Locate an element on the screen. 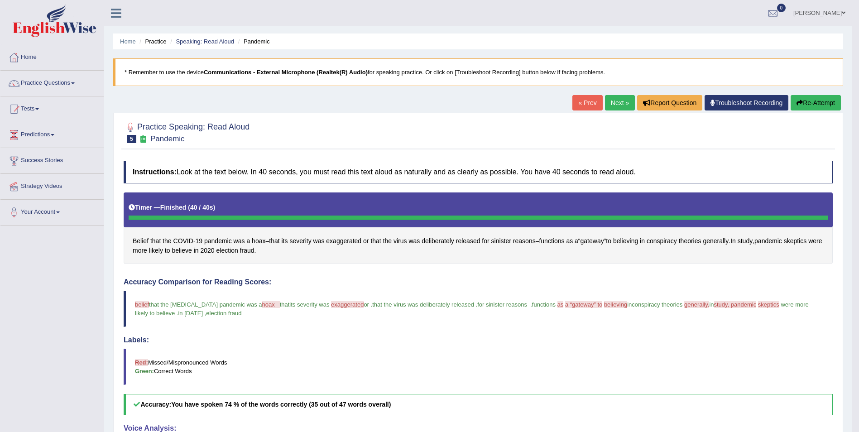 Image resolution: width=859 pixels, height=432 pixels. li: Practice is located at coordinates (152, 41).